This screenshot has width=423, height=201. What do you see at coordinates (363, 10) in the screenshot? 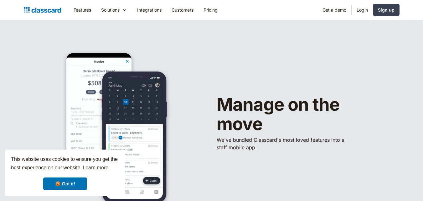
I see `a: Login` at bounding box center [363, 10].